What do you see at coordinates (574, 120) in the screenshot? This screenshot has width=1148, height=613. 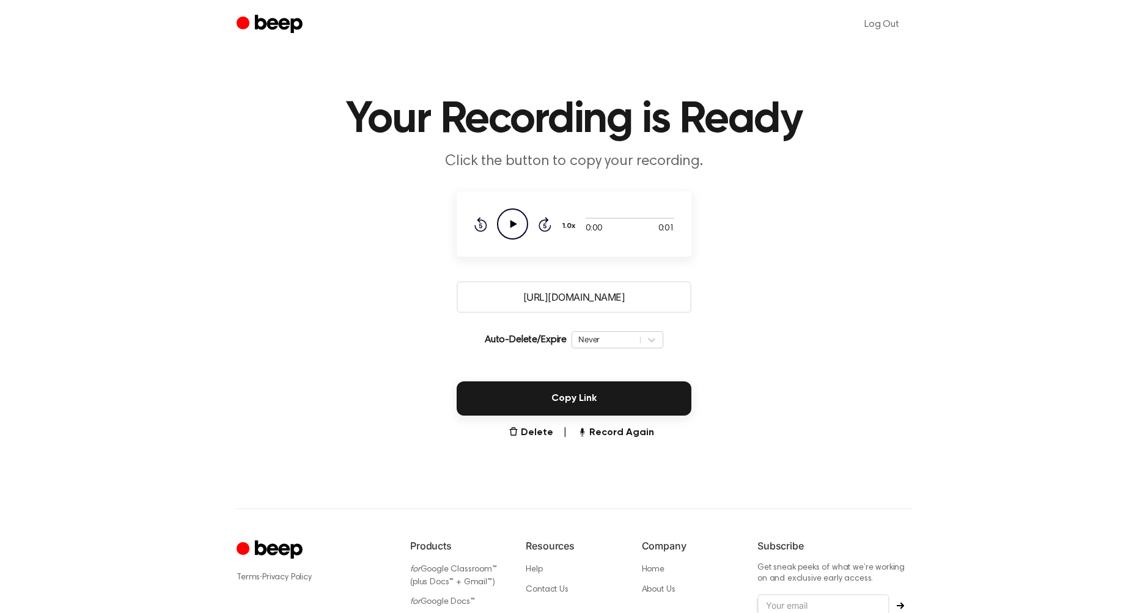 I see `h1: Your Recording is Ready` at bounding box center [574, 120].